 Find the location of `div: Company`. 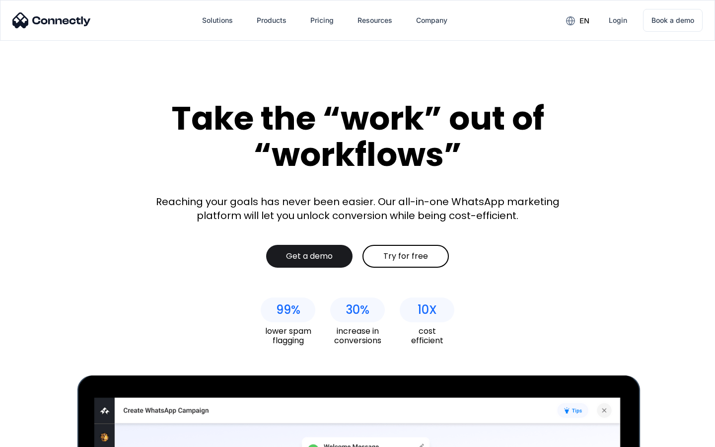

div: Company is located at coordinates (431, 20).